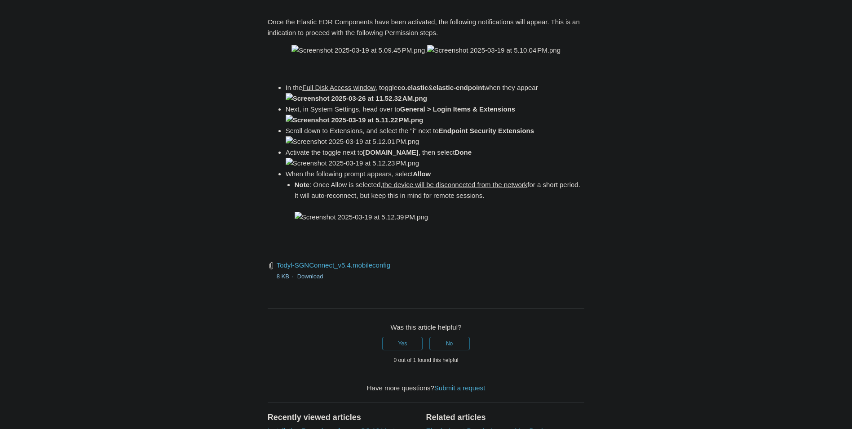  Describe the element at coordinates (310, 276) in the screenshot. I see `a: Download` at that location.